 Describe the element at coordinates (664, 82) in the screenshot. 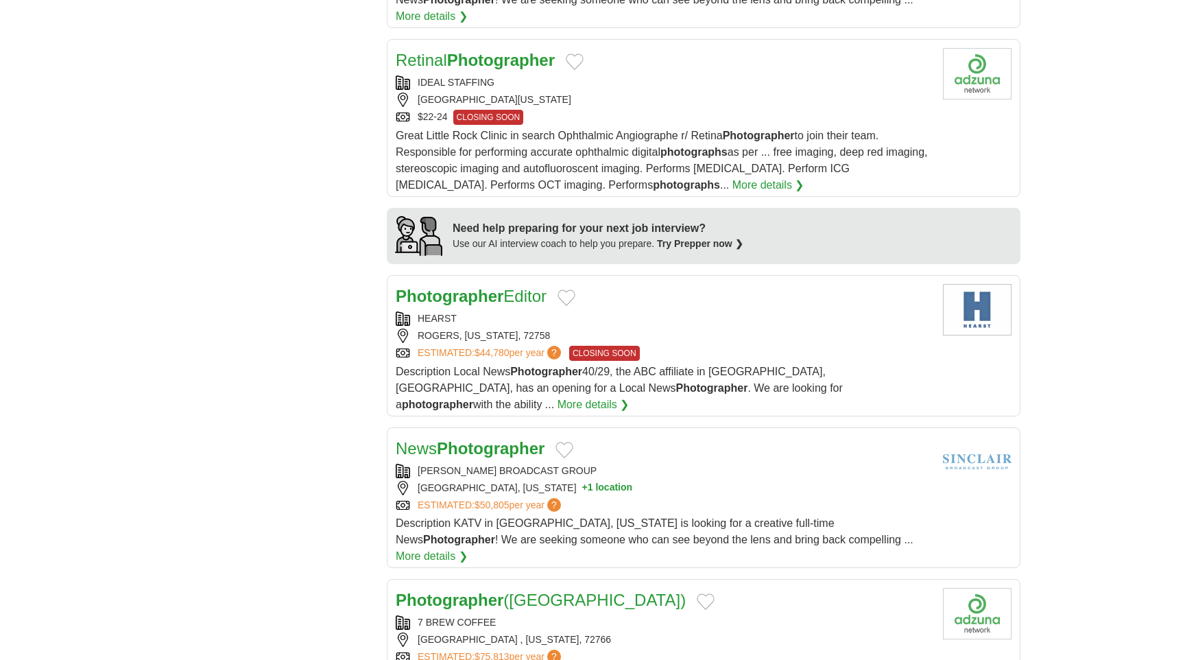

I see `div: IDEAL STAFFING` at that location.